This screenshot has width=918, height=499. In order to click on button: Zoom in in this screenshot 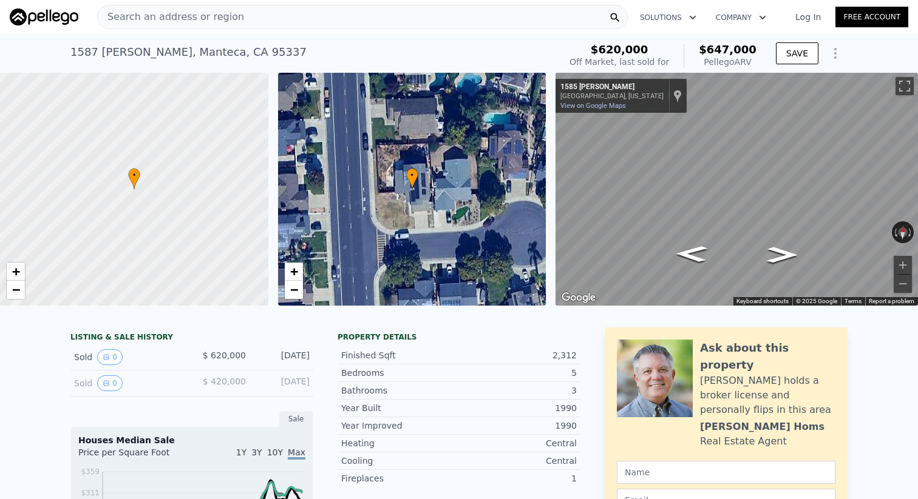, I will do `click(902, 265)`.